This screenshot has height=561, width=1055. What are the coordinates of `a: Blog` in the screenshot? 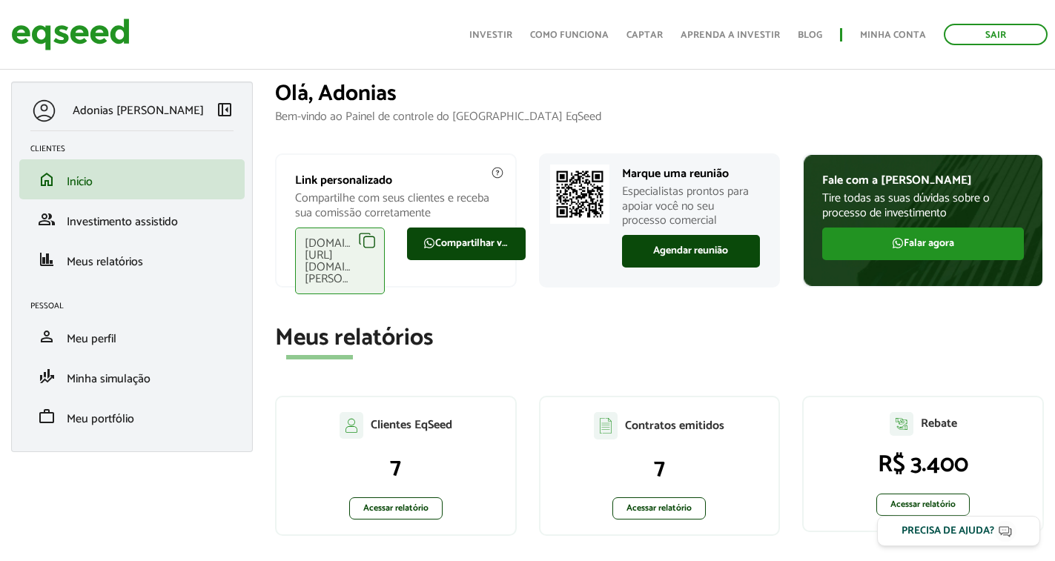 It's located at (810, 35).